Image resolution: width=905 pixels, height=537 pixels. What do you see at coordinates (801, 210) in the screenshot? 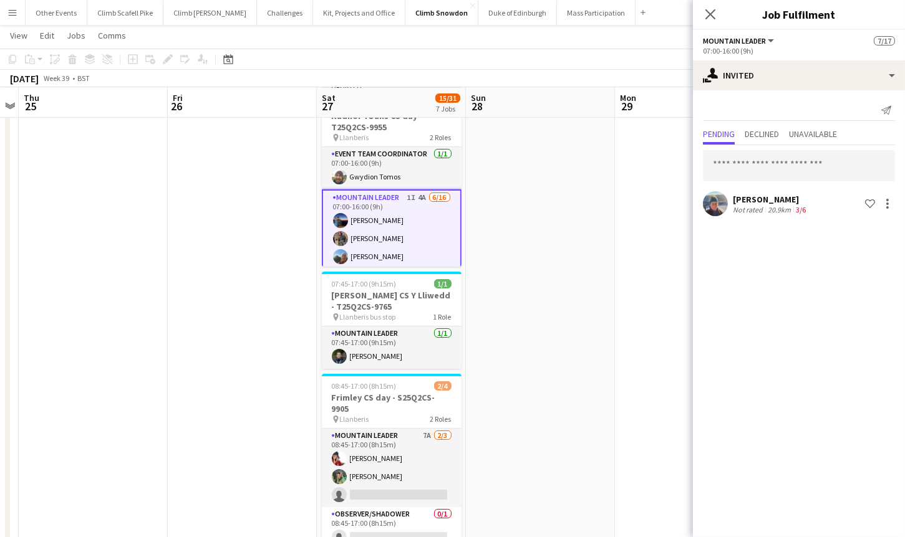
I see `app-skills-label: 3/6` at bounding box center [801, 210].